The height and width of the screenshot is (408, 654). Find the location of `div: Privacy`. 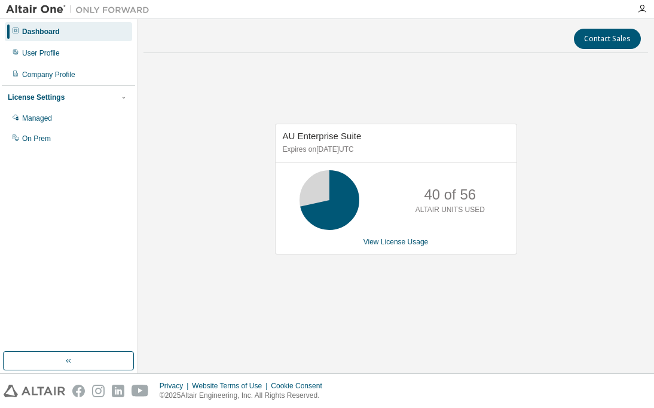

div: Privacy is located at coordinates (176, 386).